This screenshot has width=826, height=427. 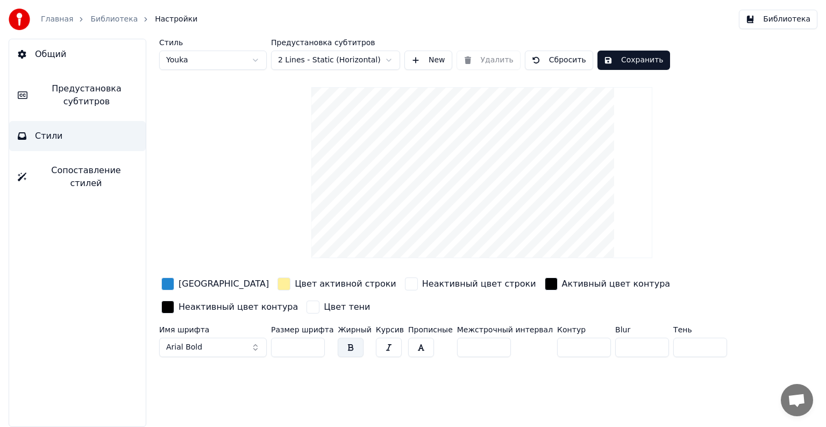 I want to click on button: Неактивный цвет контура, so click(x=230, y=307).